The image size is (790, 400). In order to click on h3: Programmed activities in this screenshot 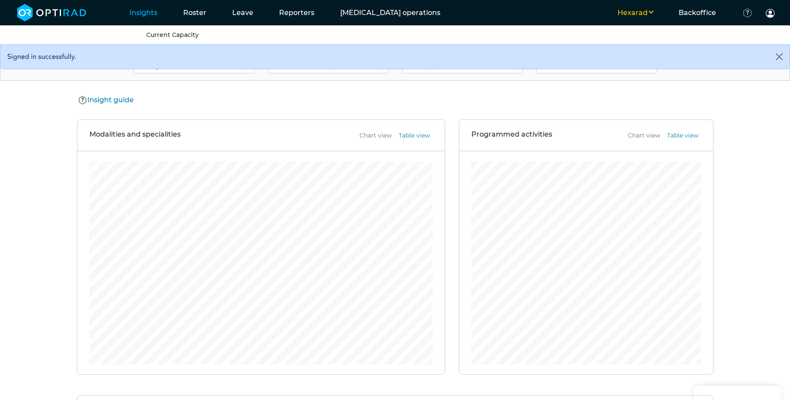, I will do `click(512, 135)`.